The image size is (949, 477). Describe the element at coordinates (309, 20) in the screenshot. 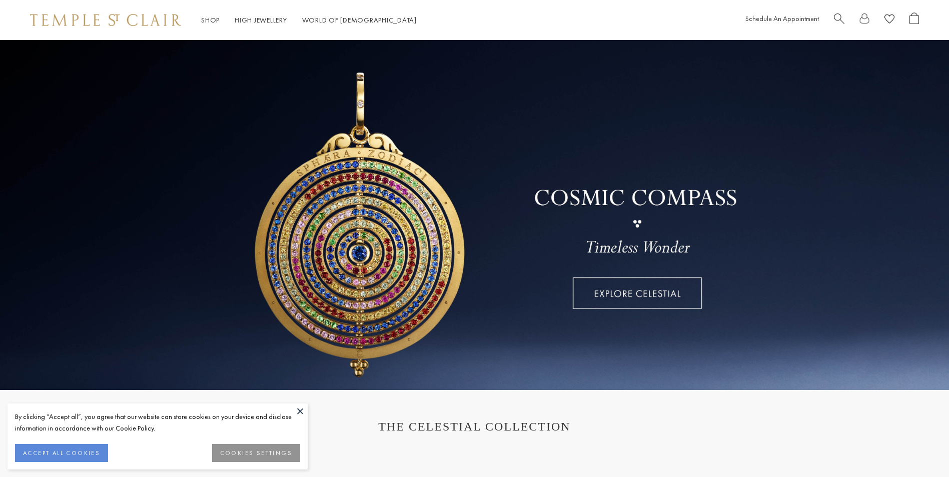

I see `nav: Main navigation` at that location.